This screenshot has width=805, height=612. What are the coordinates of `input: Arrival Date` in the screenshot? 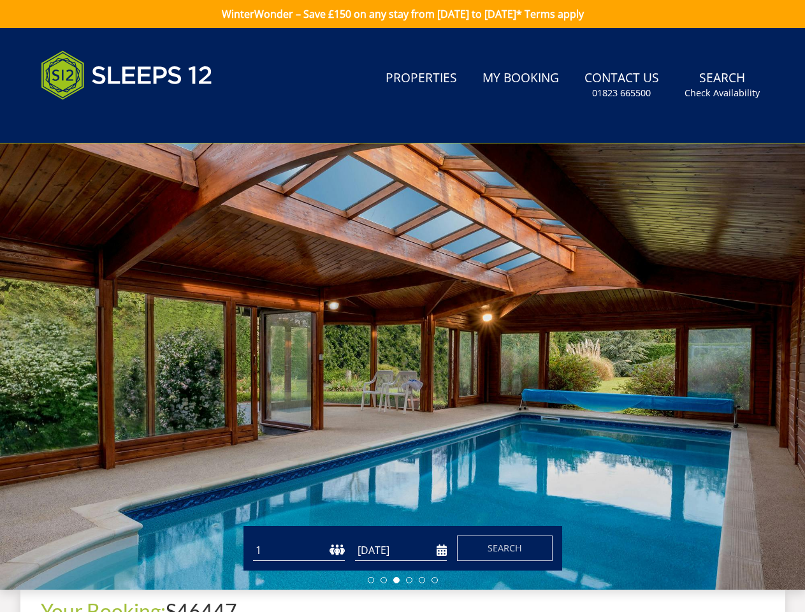 It's located at (401, 550).